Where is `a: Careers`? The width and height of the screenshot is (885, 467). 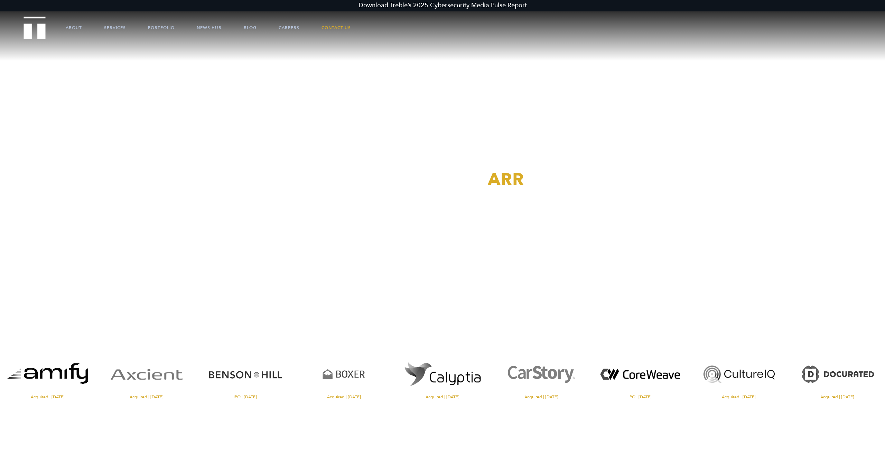 a: Careers is located at coordinates (289, 28).